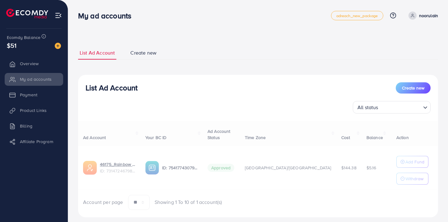 The width and height of the screenshot is (448, 222). I want to click on span: Ecomdy Balance, so click(24, 37).